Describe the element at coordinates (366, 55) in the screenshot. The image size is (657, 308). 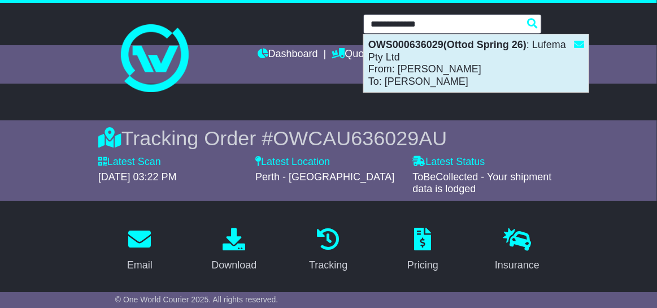
I see `a: Quote/Book` at that location.